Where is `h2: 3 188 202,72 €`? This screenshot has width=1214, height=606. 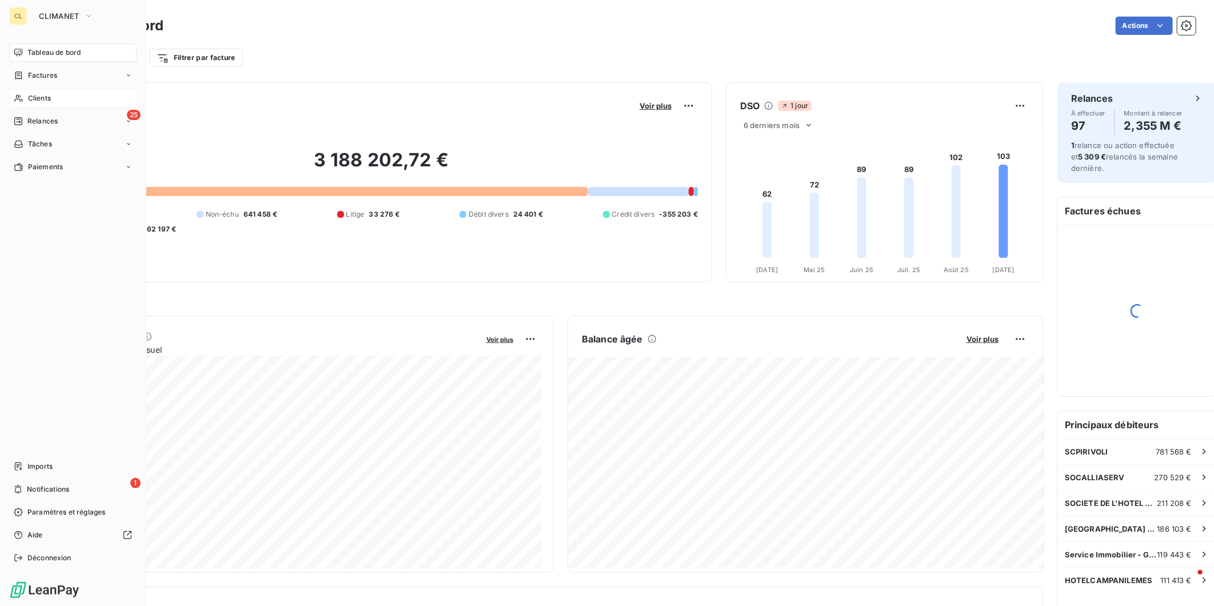
h2: 3 188 202,72 € is located at coordinates (381, 166).